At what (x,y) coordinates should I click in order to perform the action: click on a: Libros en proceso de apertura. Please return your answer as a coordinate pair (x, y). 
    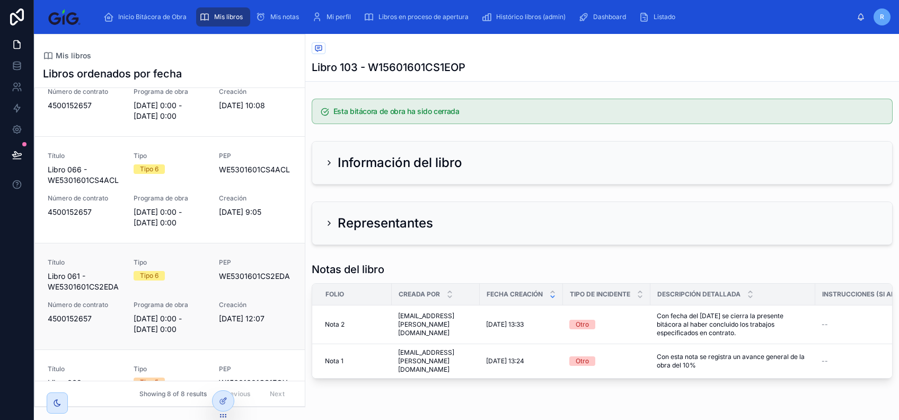
    Looking at the image, I should click on (418, 17).